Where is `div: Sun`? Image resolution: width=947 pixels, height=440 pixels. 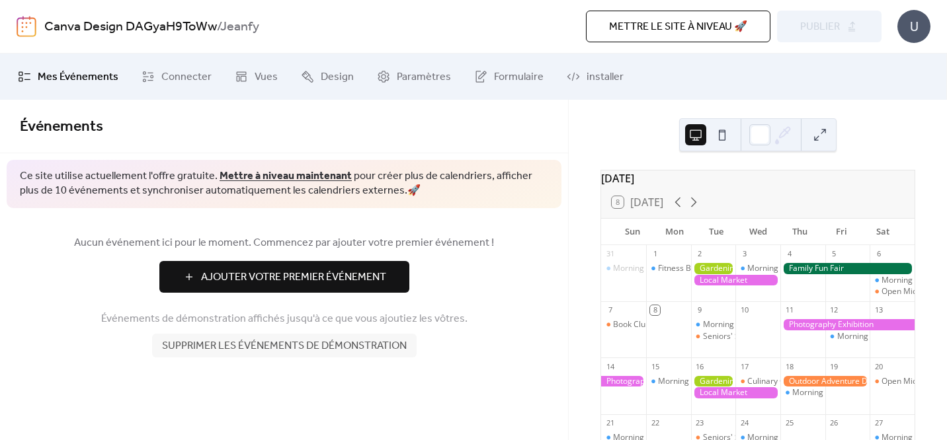
div: Sun is located at coordinates (632, 232).